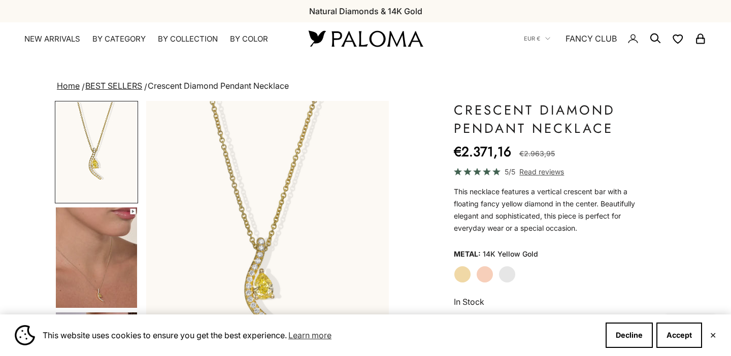 The height and width of the screenshot is (356, 731). I want to click on img: #YellowGold, so click(96, 152).